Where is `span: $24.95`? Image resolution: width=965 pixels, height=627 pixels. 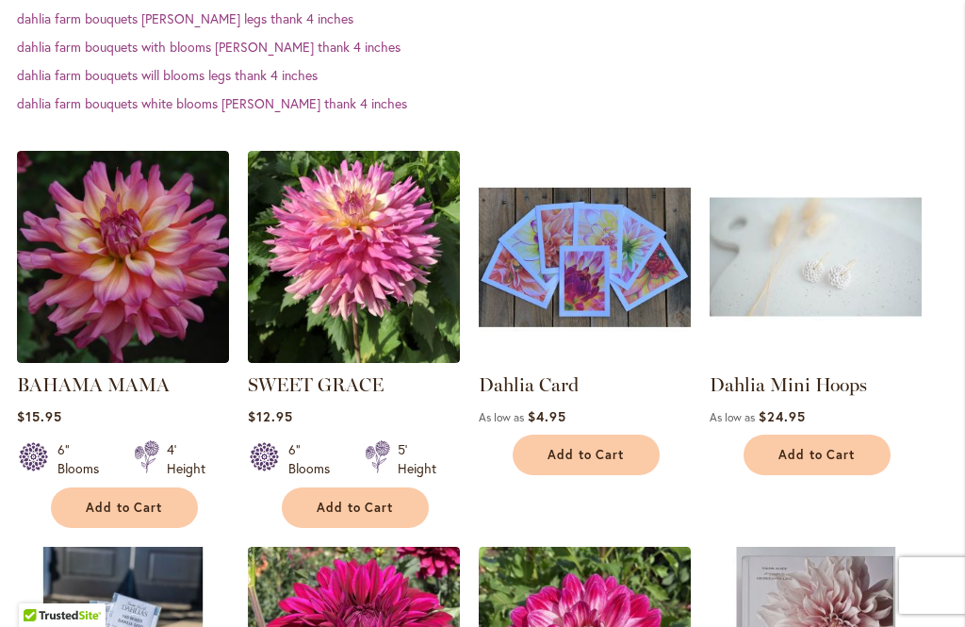
span: $24.95 is located at coordinates (782, 416).